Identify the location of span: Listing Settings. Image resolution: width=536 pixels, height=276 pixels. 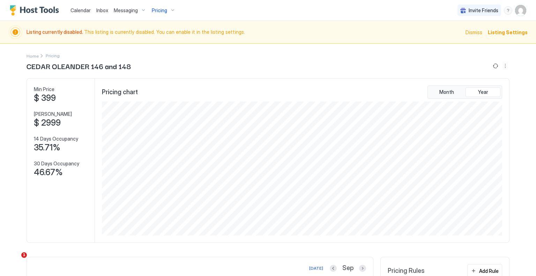
(507, 32).